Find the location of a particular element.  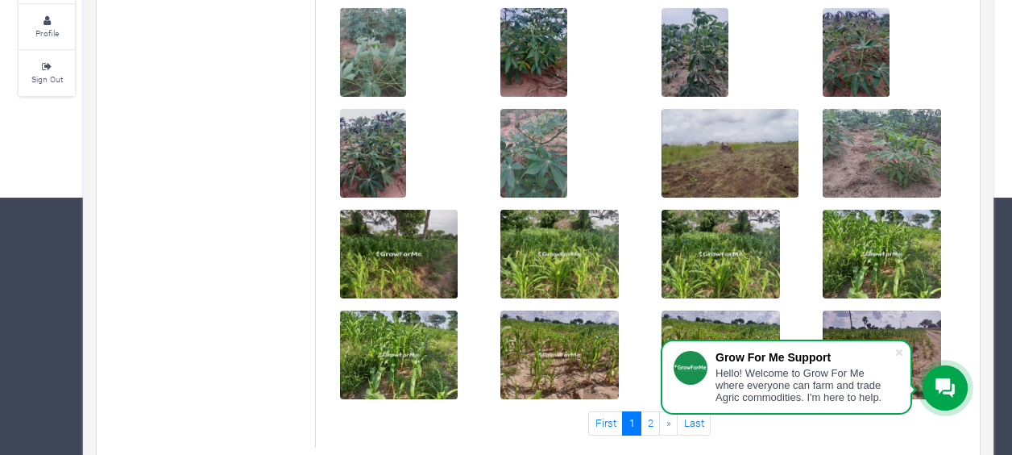

nav: Page Navigation is located at coordinates (650, 422).